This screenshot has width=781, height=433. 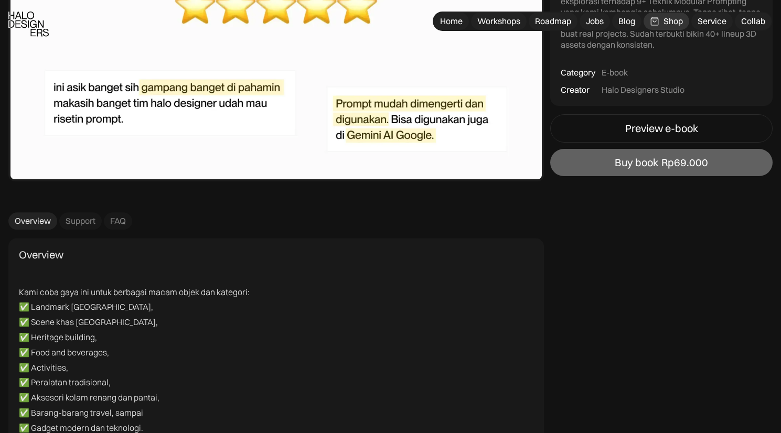 What do you see at coordinates (666, 21) in the screenshot?
I see `a: Shop` at bounding box center [666, 21].